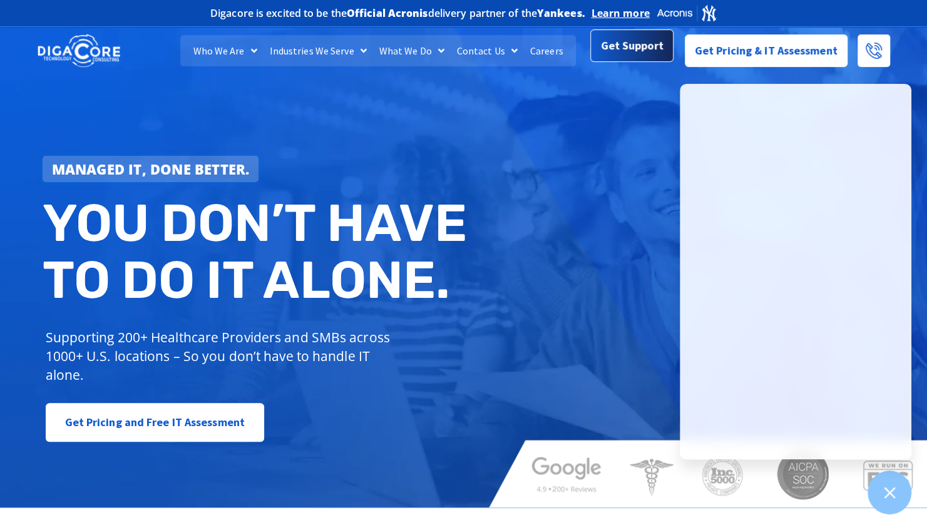  What do you see at coordinates (398, 13) in the screenshot?
I see `h2: Digacore is excited to be the delivery partner of the` at bounding box center [398, 13].